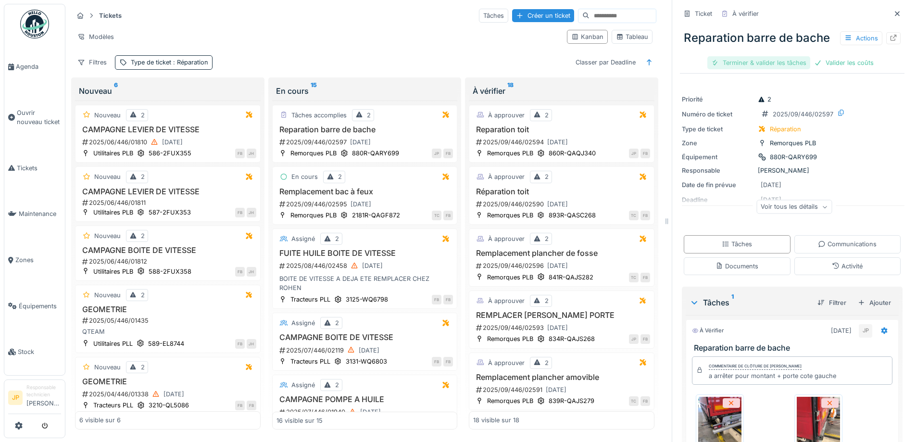 The height and width of the screenshot is (442, 916). I want to click on div: BOITE DE VITESSE A DEJA ETE REMPLACER CHEZ ROHEN, so click(365, 283).